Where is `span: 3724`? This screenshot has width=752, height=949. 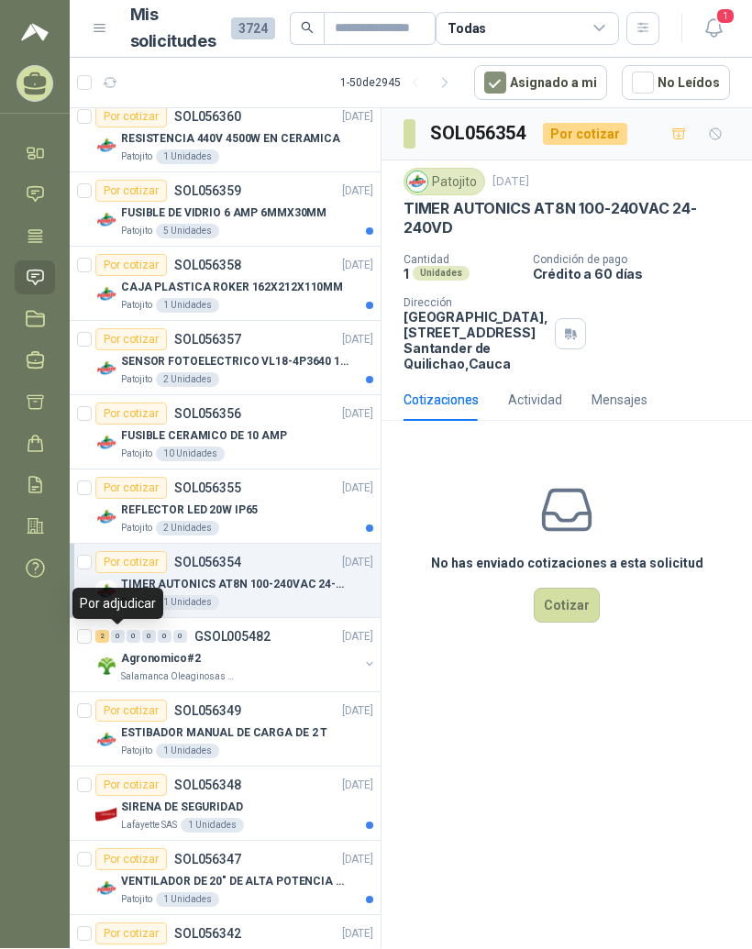
span: 3724 is located at coordinates (253, 29).